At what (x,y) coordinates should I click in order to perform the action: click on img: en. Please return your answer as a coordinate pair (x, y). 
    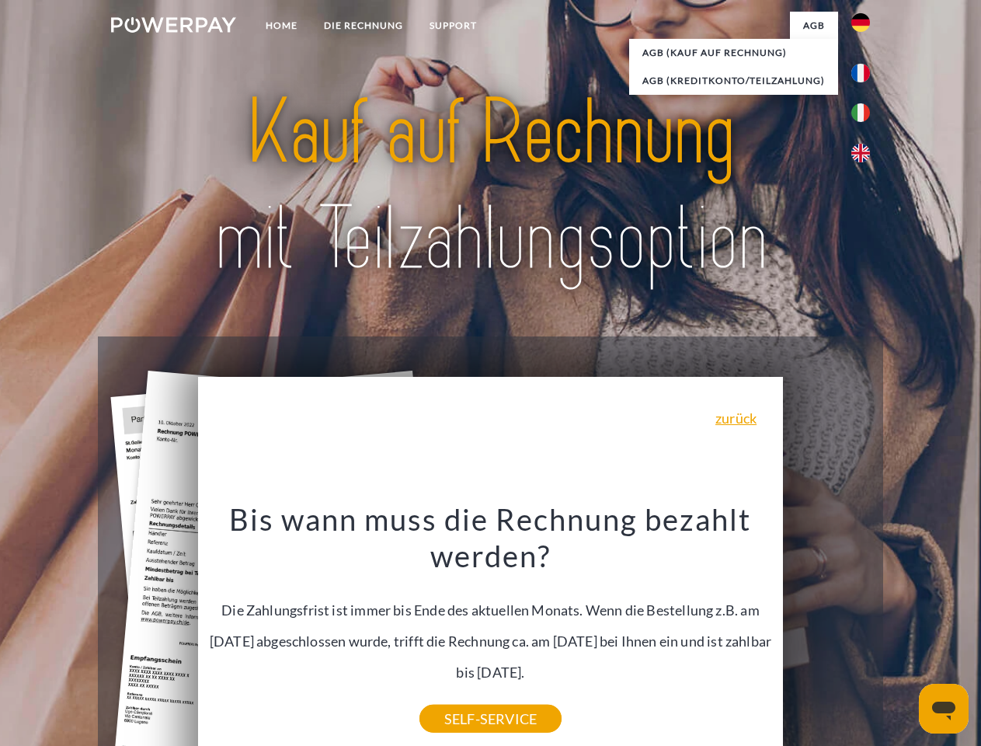
    Looking at the image, I should click on (861, 153).